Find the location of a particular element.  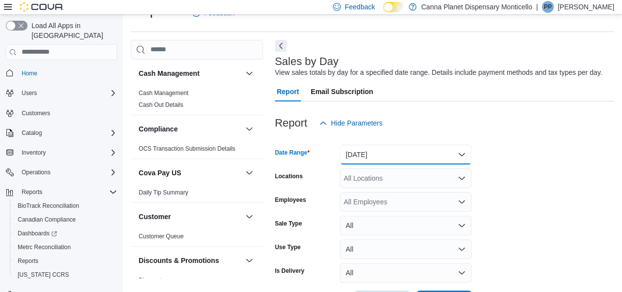

span: Discounts is located at coordinates (152, 280).